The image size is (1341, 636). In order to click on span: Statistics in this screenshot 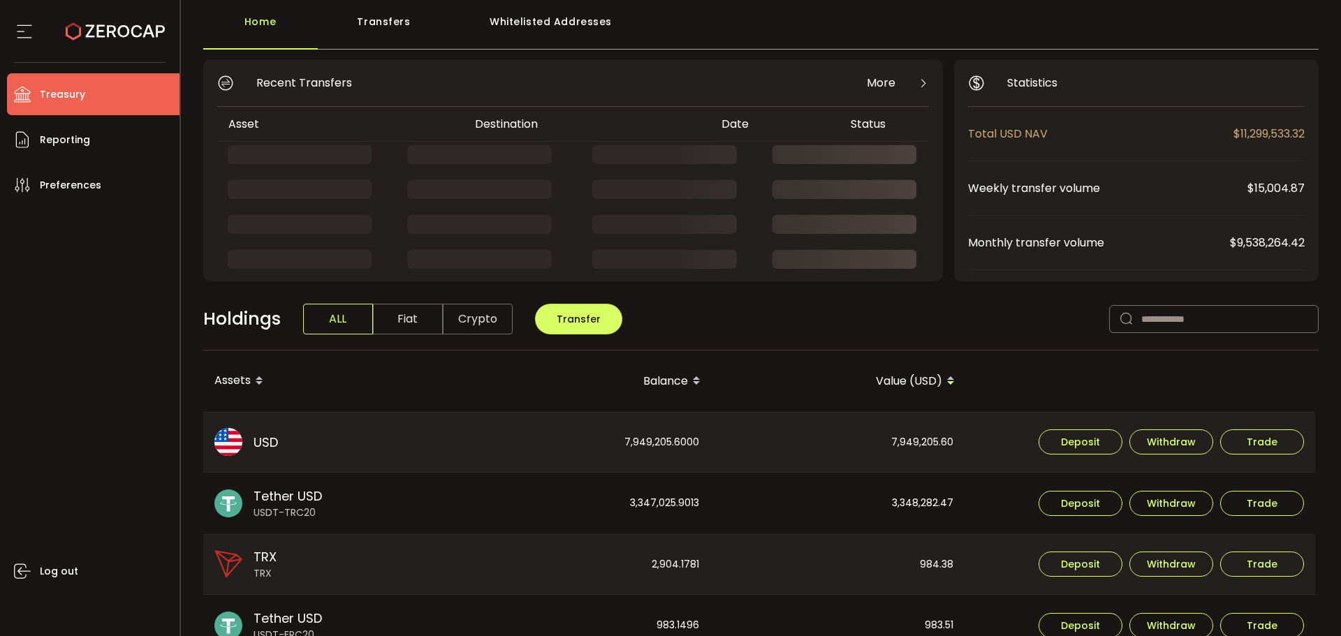, I will do `click(1032, 82)`.